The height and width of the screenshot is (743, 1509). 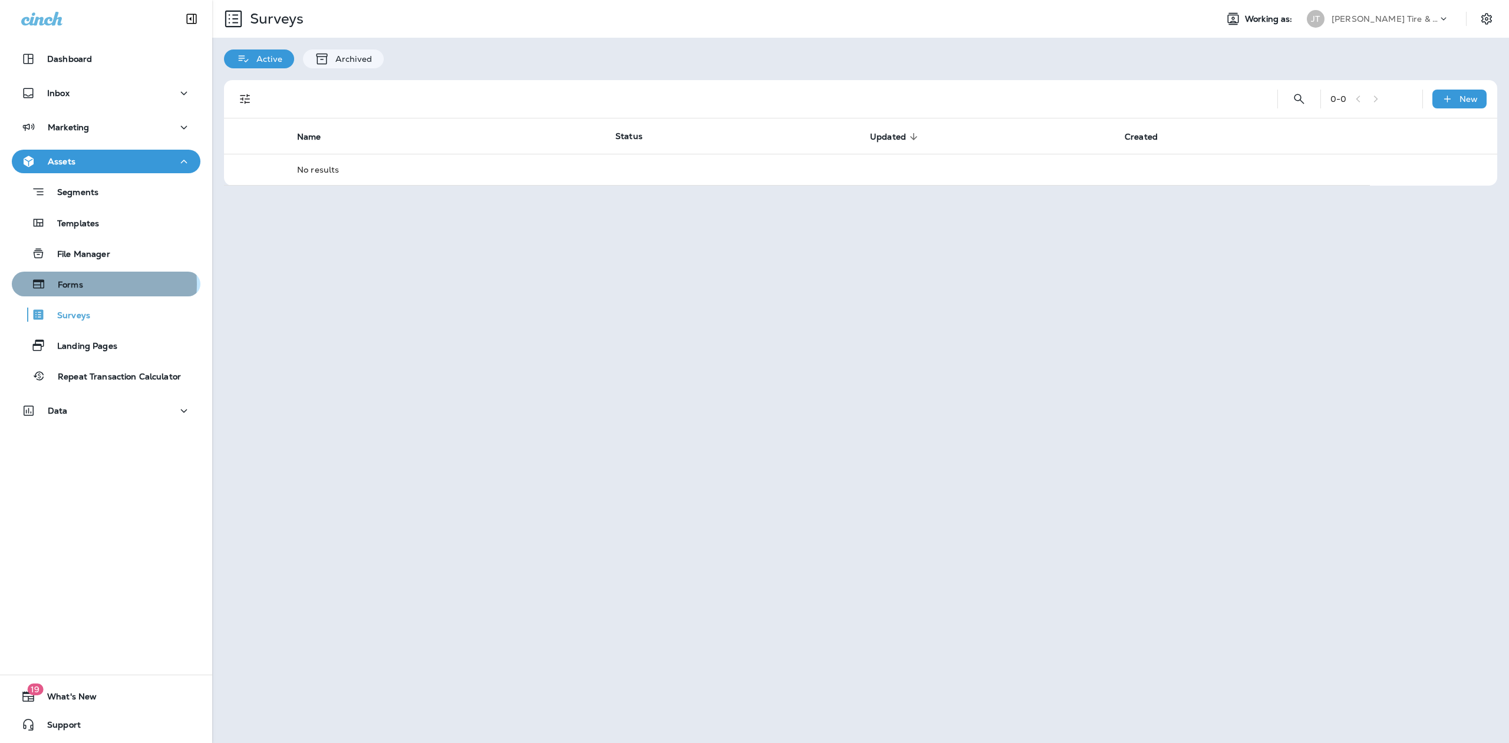 I want to click on span: Support, so click(x=58, y=727).